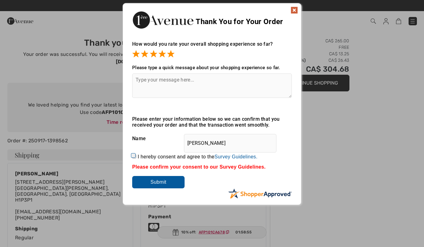  I want to click on div: Name, so click(212, 138).